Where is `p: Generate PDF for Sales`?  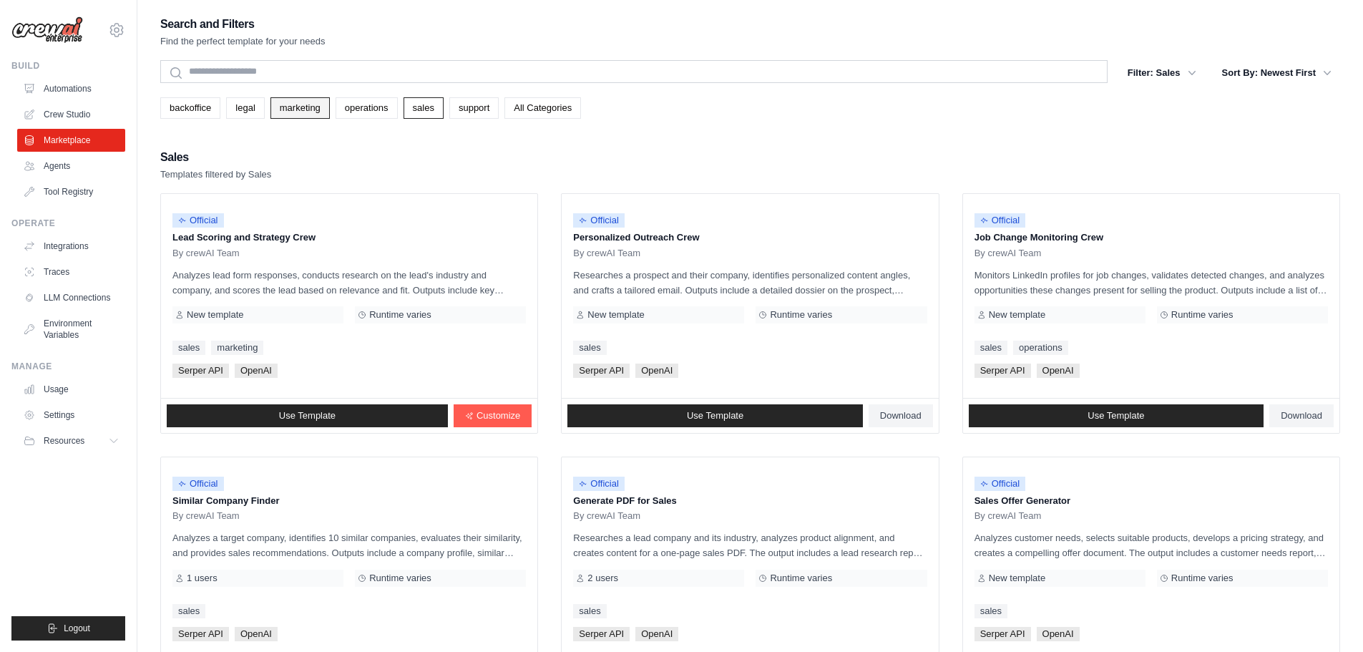 p: Generate PDF for Sales is located at coordinates (750, 501).